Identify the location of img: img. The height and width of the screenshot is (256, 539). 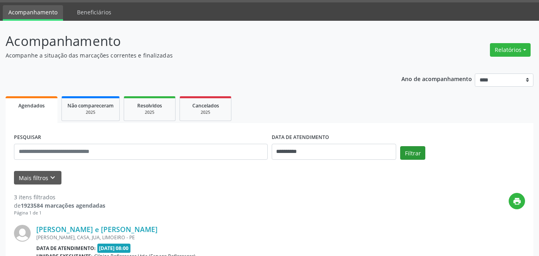
(22, 233).